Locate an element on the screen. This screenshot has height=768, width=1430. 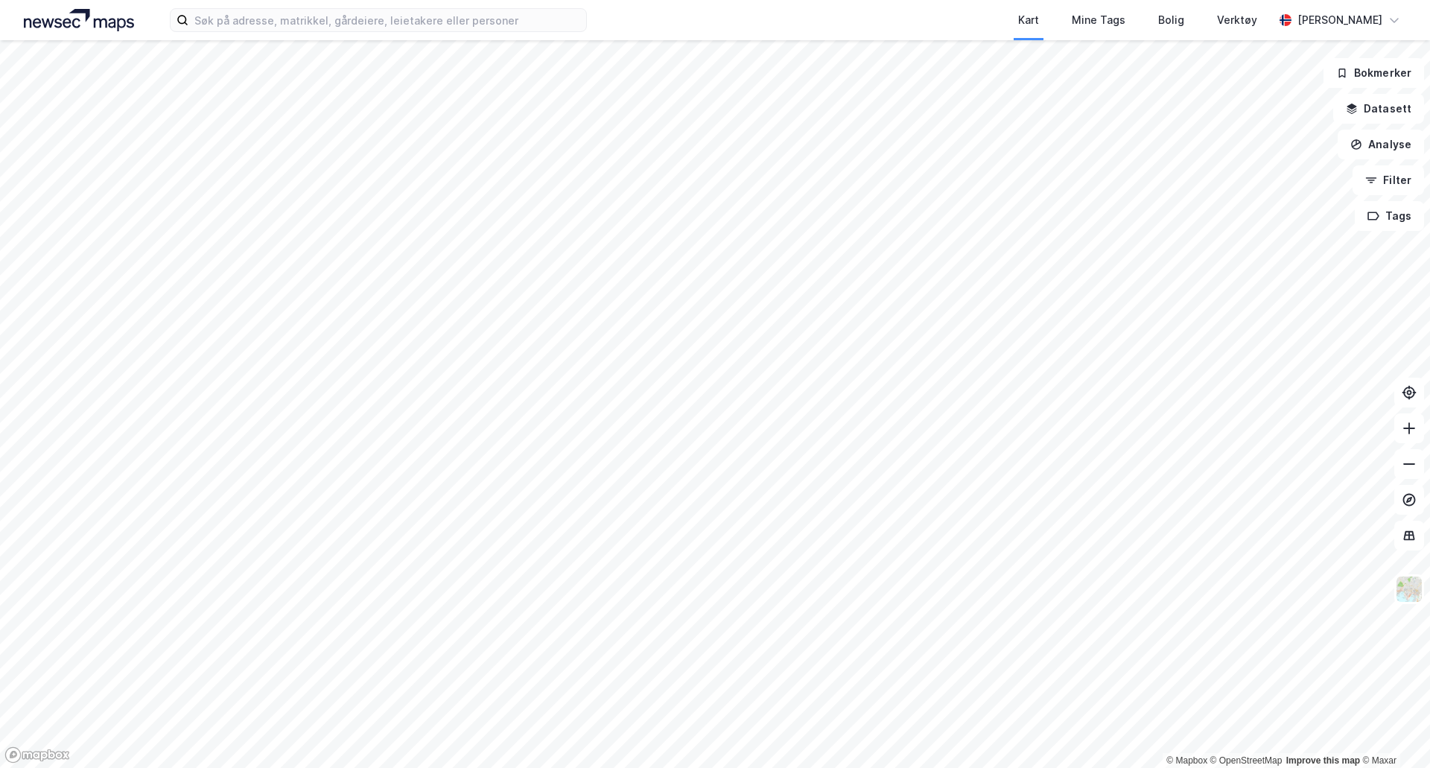
img: Z is located at coordinates (1409, 589).